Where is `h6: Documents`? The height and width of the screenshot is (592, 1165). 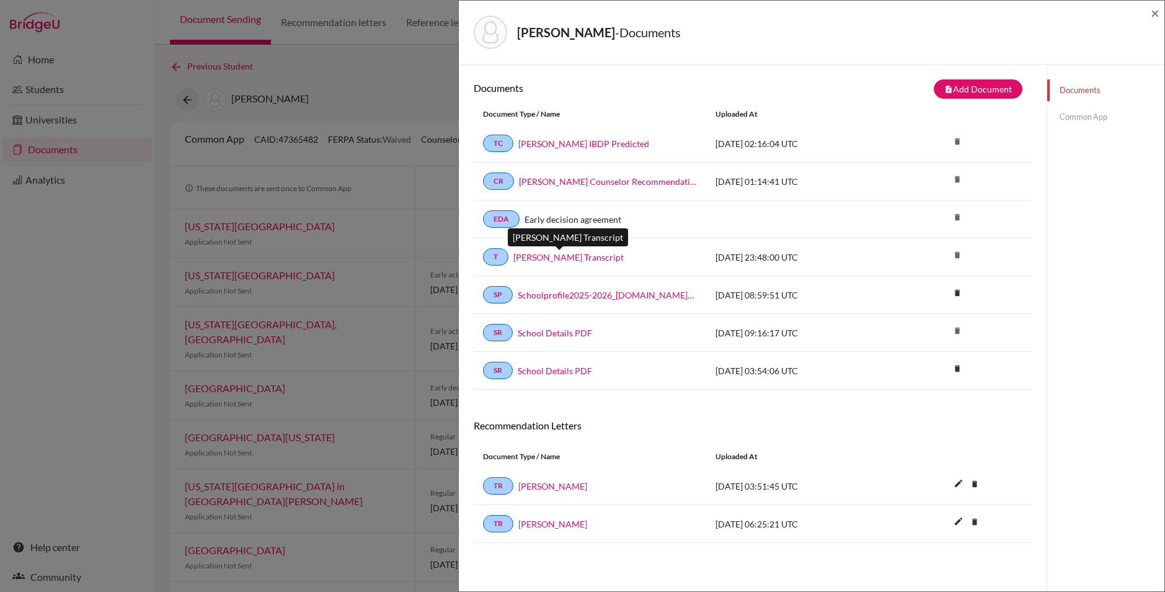
h6: Documents is located at coordinates (613, 87).